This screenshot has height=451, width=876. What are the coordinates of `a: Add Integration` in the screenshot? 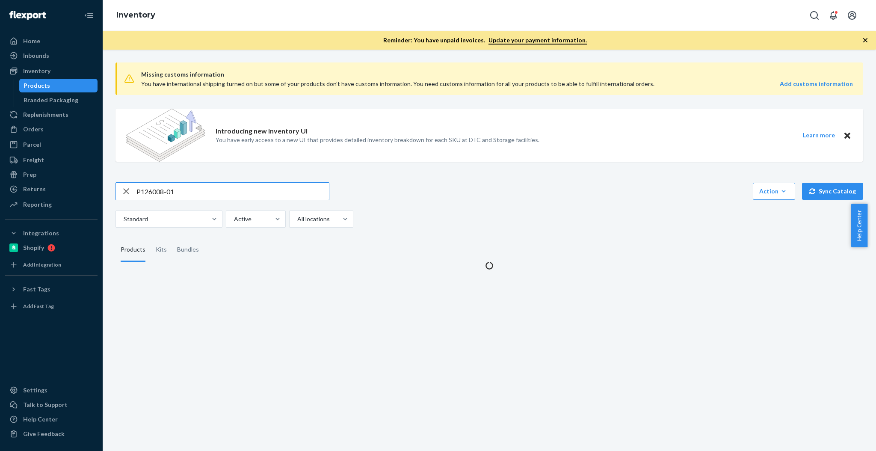 It's located at (51, 265).